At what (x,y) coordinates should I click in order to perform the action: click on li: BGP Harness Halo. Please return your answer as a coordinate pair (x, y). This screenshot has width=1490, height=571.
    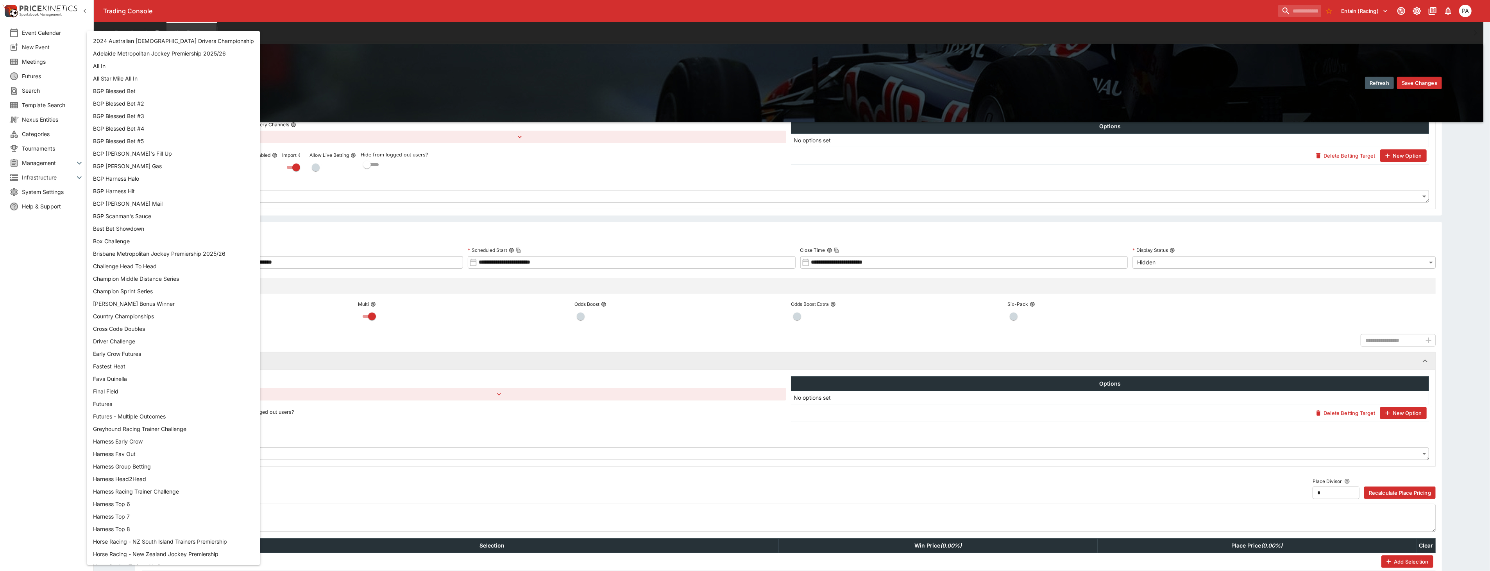
    Looking at the image, I should click on (174, 178).